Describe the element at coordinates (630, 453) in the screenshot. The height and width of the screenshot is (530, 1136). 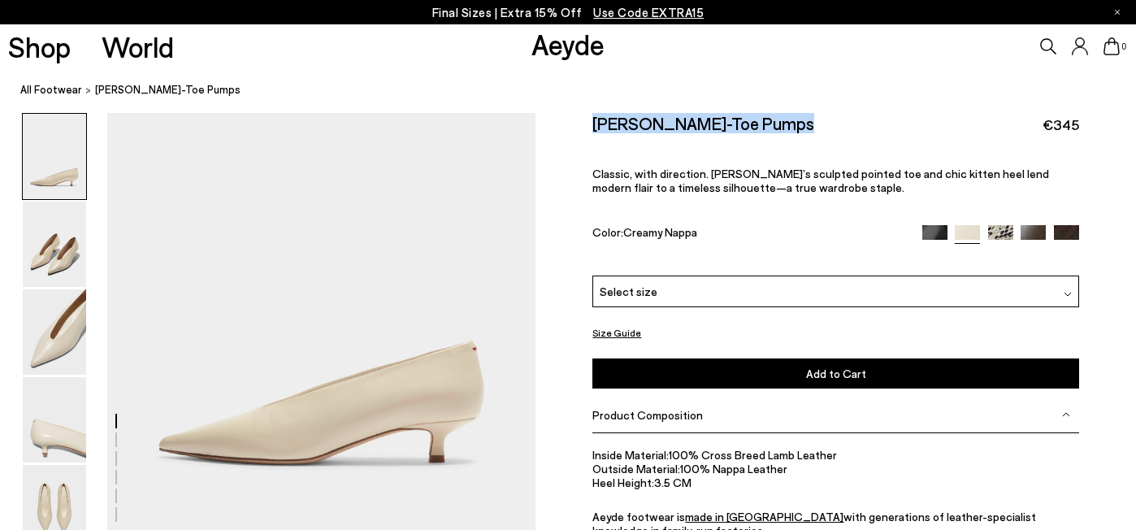
I see `span: Inside Material:` at that location.